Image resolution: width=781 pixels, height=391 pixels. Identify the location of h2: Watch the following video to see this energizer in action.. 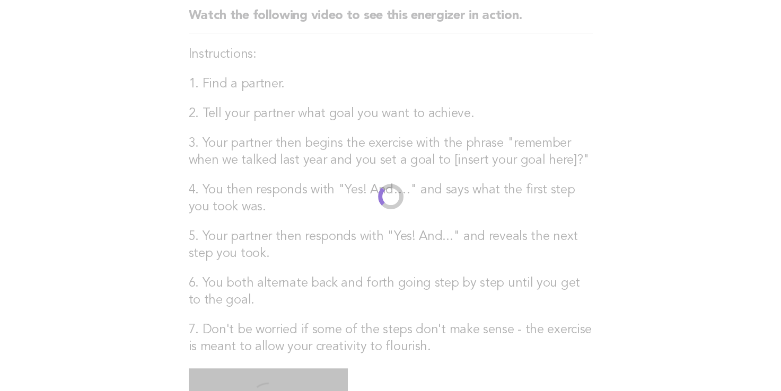
(391, 20).